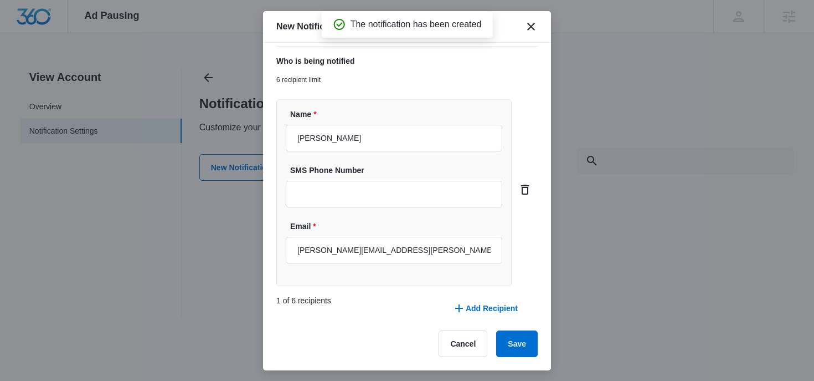  What do you see at coordinates (525, 189) in the screenshot?
I see `button: card.dropdown.delete` at bounding box center [525, 189].